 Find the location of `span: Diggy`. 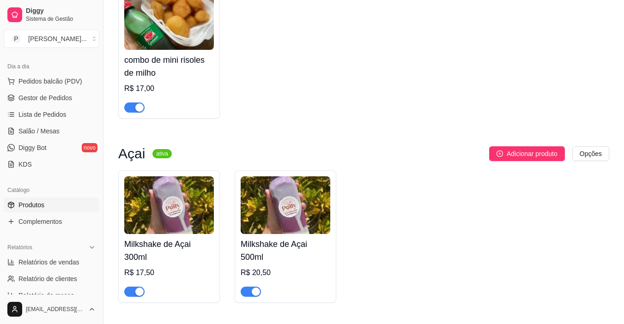

span: Diggy is located at coordinates (60, 11).